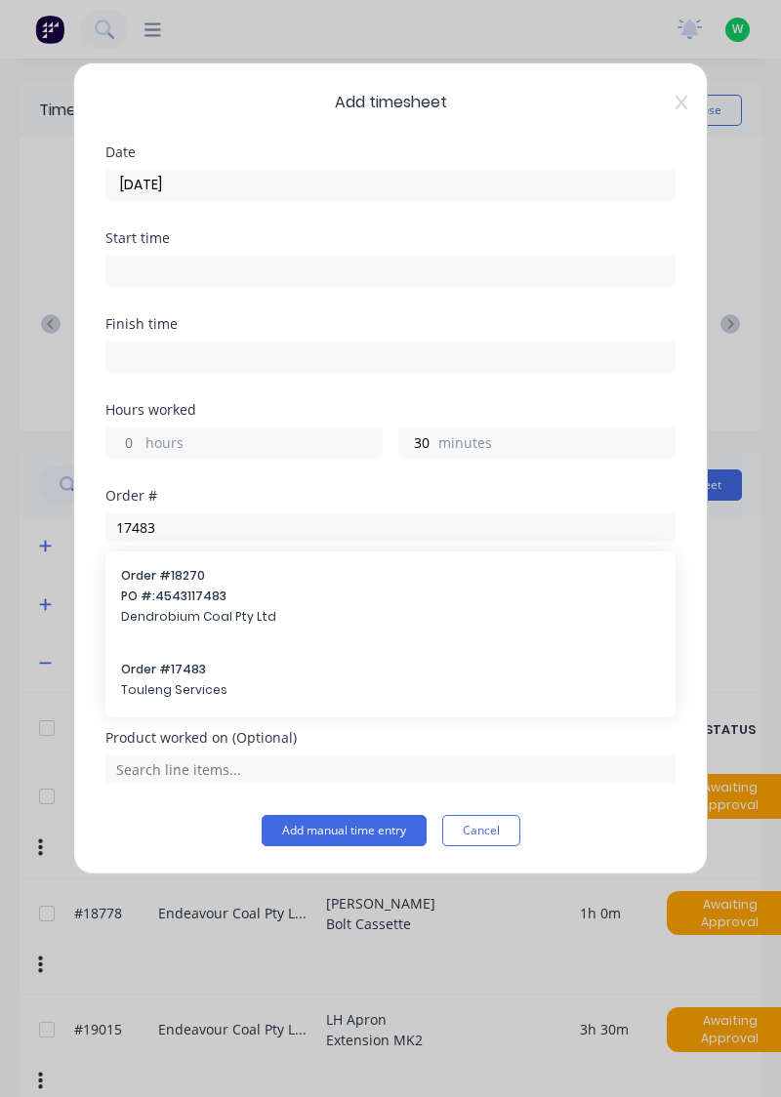 This screenshot has height=1097, width=781. I want to click on span: Touleng Services, so click(390, 690).